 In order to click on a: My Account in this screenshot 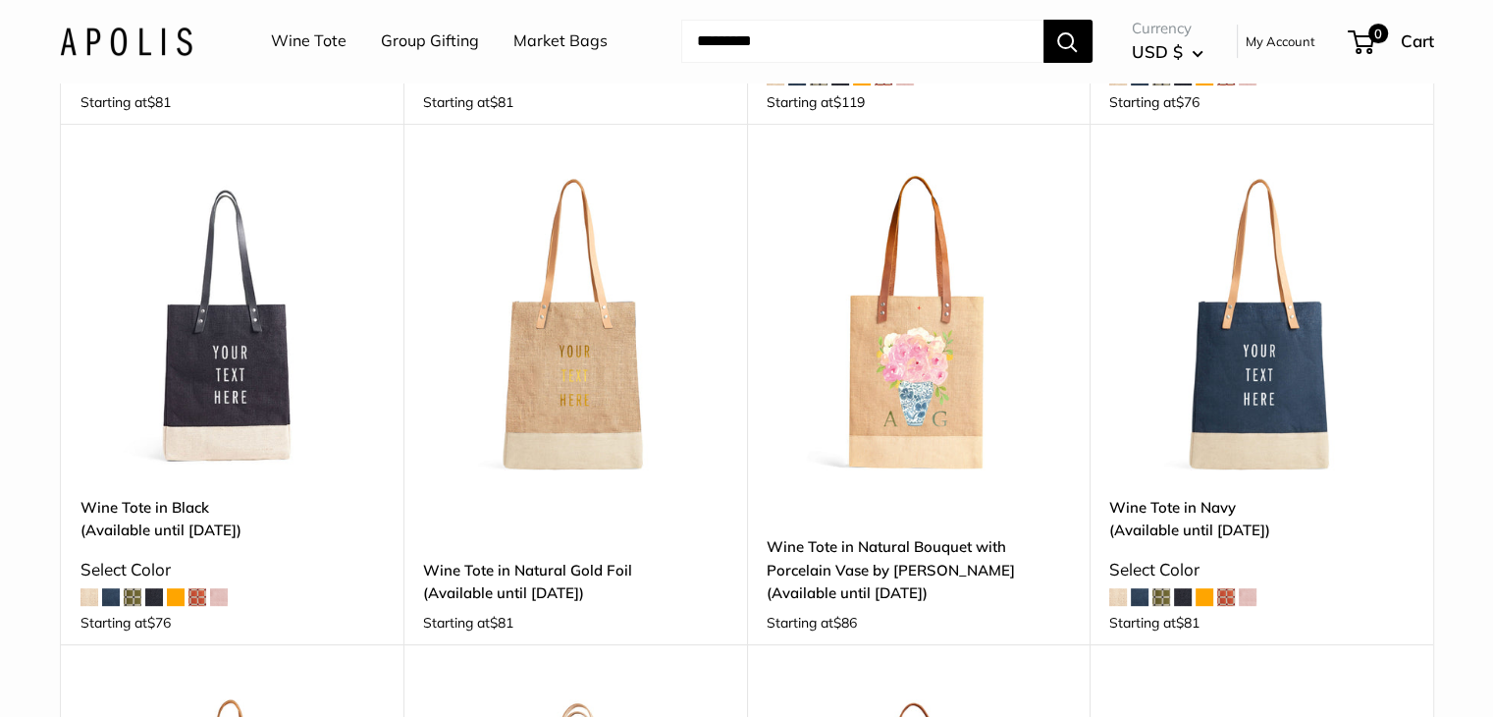, I will do `click(1280, 41)`.